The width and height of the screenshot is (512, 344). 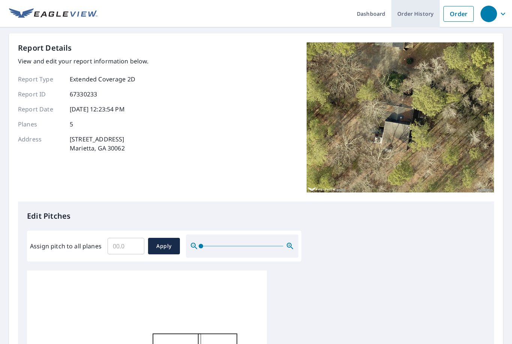 I want to click on a: Order, so click(x=458, y=14).